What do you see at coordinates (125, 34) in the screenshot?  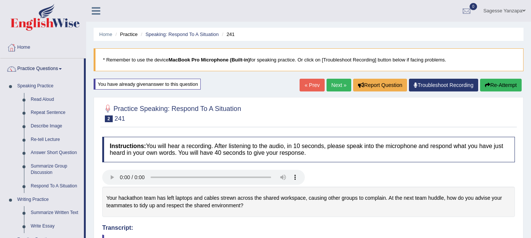 I see `li: Practice` at bounding box center [125, 34].